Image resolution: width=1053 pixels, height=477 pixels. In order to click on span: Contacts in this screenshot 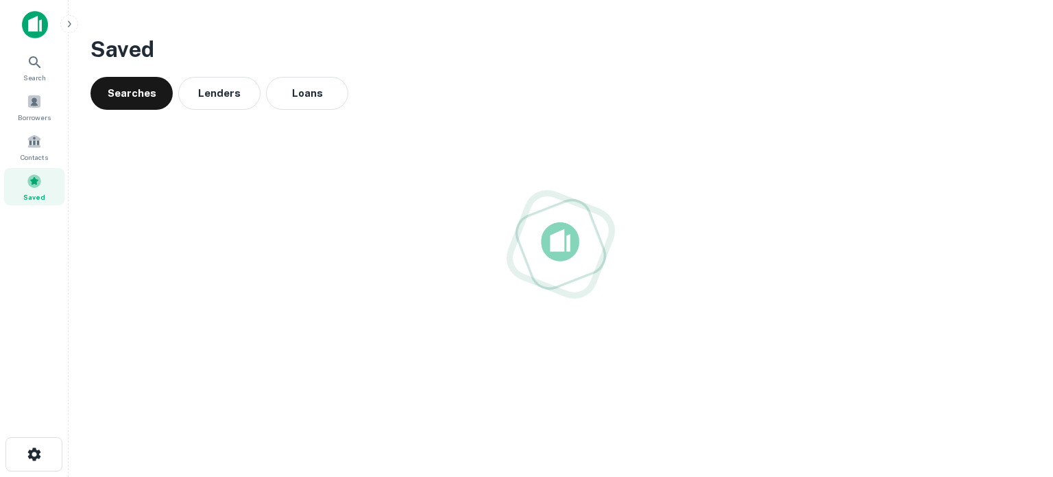, I will do `click(34, 157)`.